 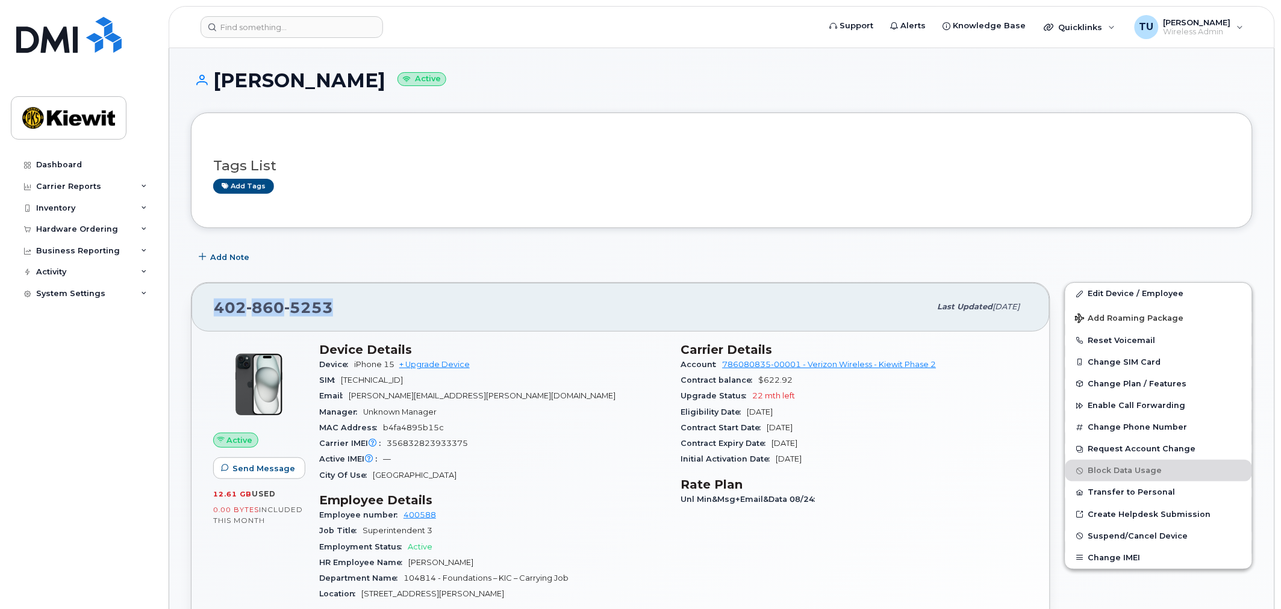 I want to click on span: City Of Use, so click(x=346, y=475).